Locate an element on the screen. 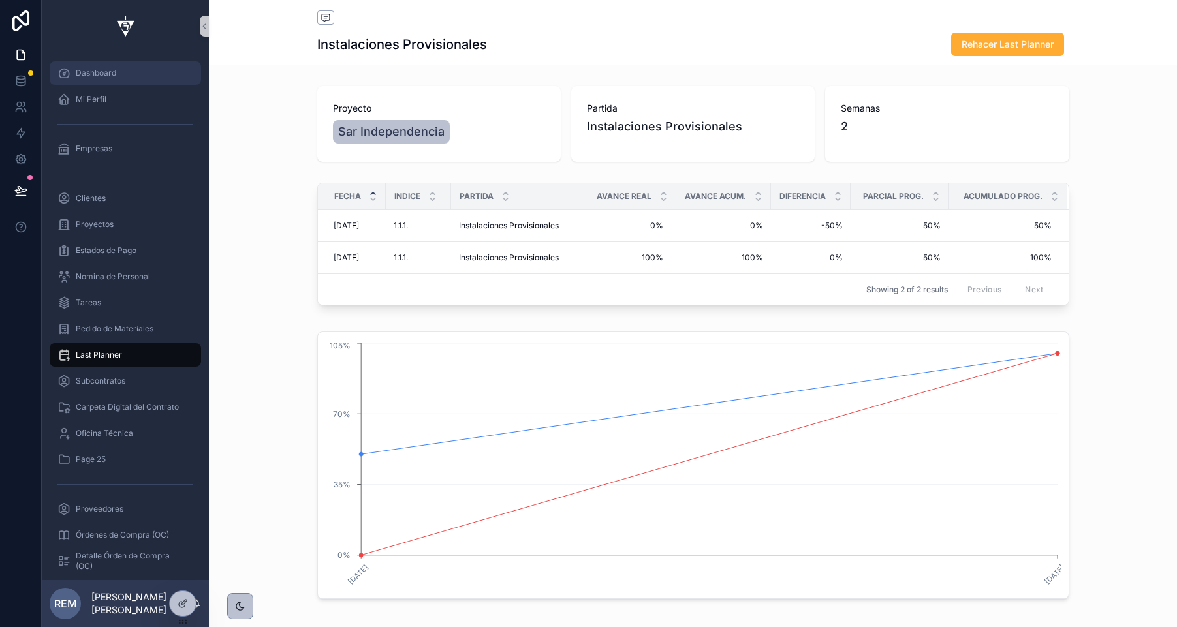 The height and width of the screenshot is (627, 1177). a: Detalle Órden de Compra (OC) is located at coordinates (125, 561).